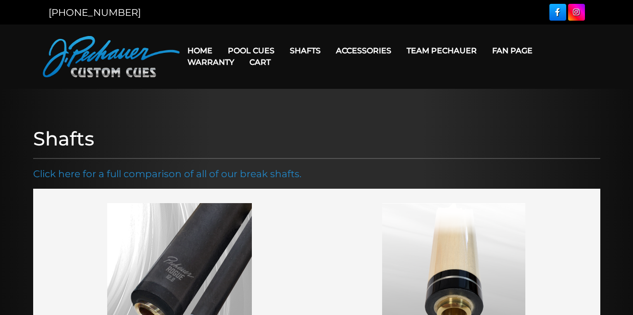 The image size is (633, 315). What do you see at coordinates (305, 50) in the screenshot?
I see `a: Shafts` at bounding box center [305, 50].